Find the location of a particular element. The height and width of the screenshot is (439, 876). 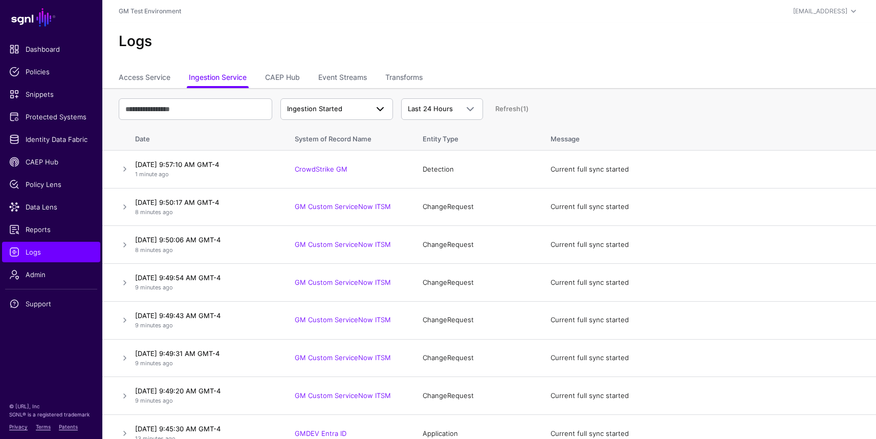

span: Protected Systems is located at coordinates (51, 117).